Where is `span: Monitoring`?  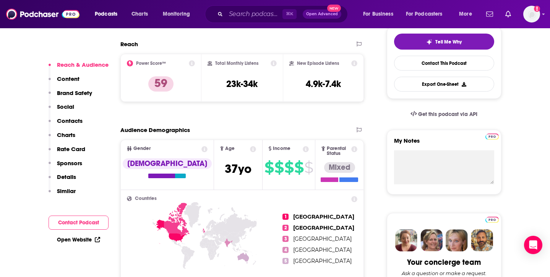
span: Monitoring is located at coordinates (176, 14).